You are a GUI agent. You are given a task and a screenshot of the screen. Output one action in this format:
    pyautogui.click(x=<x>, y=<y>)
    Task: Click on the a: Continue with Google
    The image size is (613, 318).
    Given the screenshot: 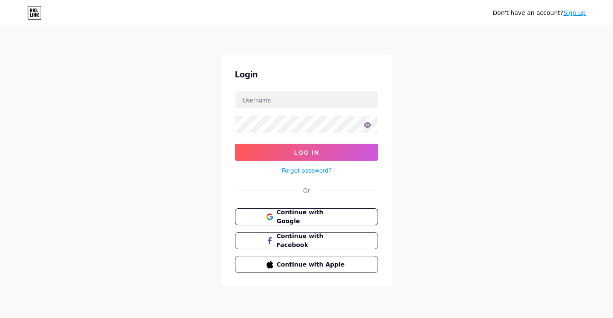 What is the action you would take?
    pyautogui.click(x=306, y=217)
    